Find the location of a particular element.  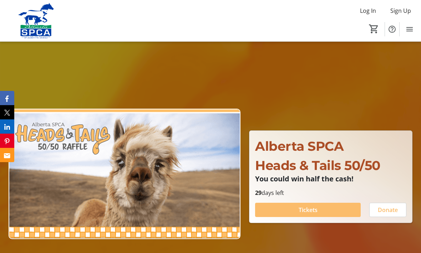

span: Donate is located at coordinates (388, 210).